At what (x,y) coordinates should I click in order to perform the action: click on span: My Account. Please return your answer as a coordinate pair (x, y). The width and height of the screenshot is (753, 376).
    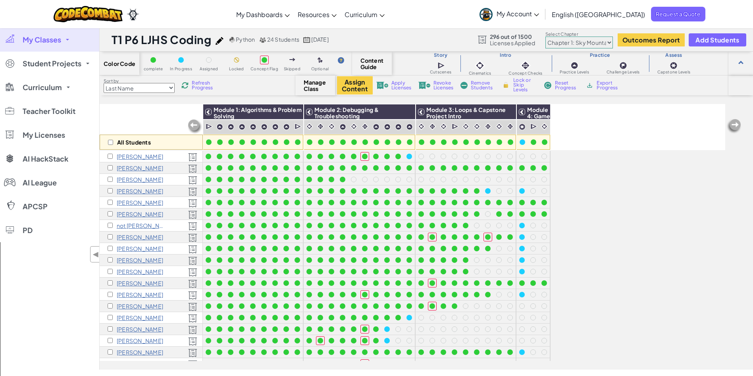
    Looking at the image, I should click on (518, 14).